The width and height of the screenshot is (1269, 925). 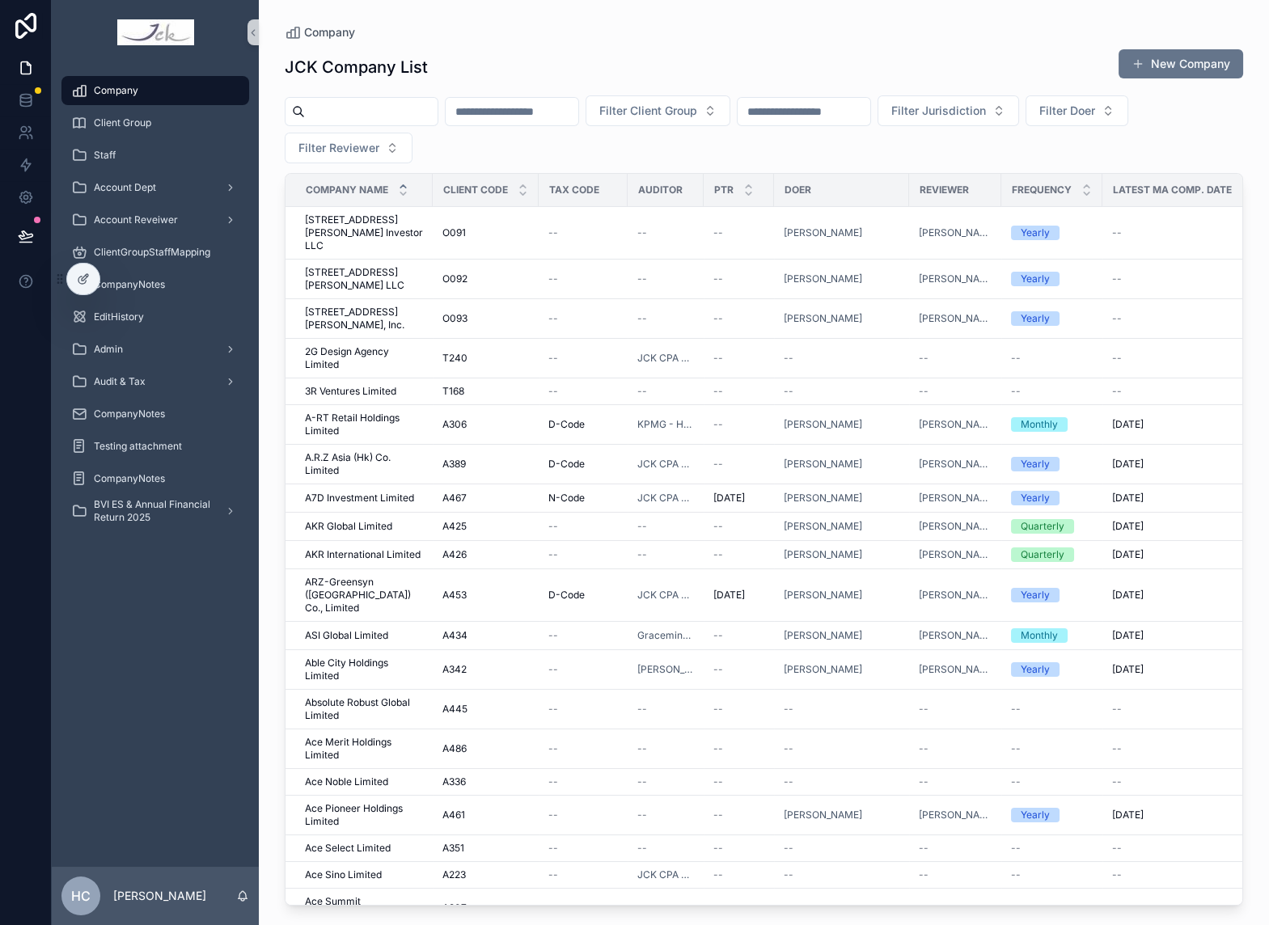 I want to click on a: BVI ES & Annual Financial Return 2025, so click(x=155, y=511).